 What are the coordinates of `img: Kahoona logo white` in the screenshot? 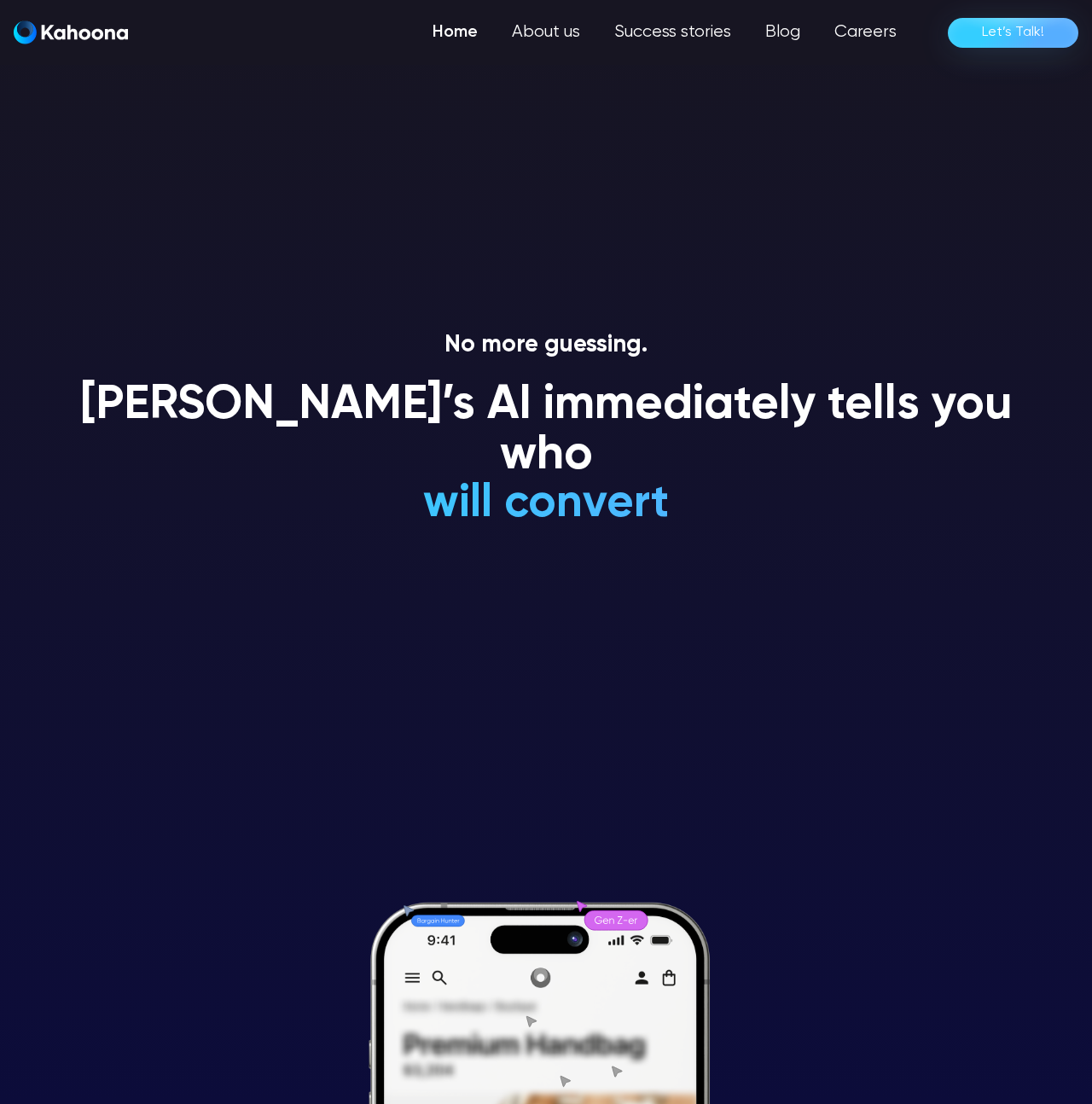 It's located at (70, 33).